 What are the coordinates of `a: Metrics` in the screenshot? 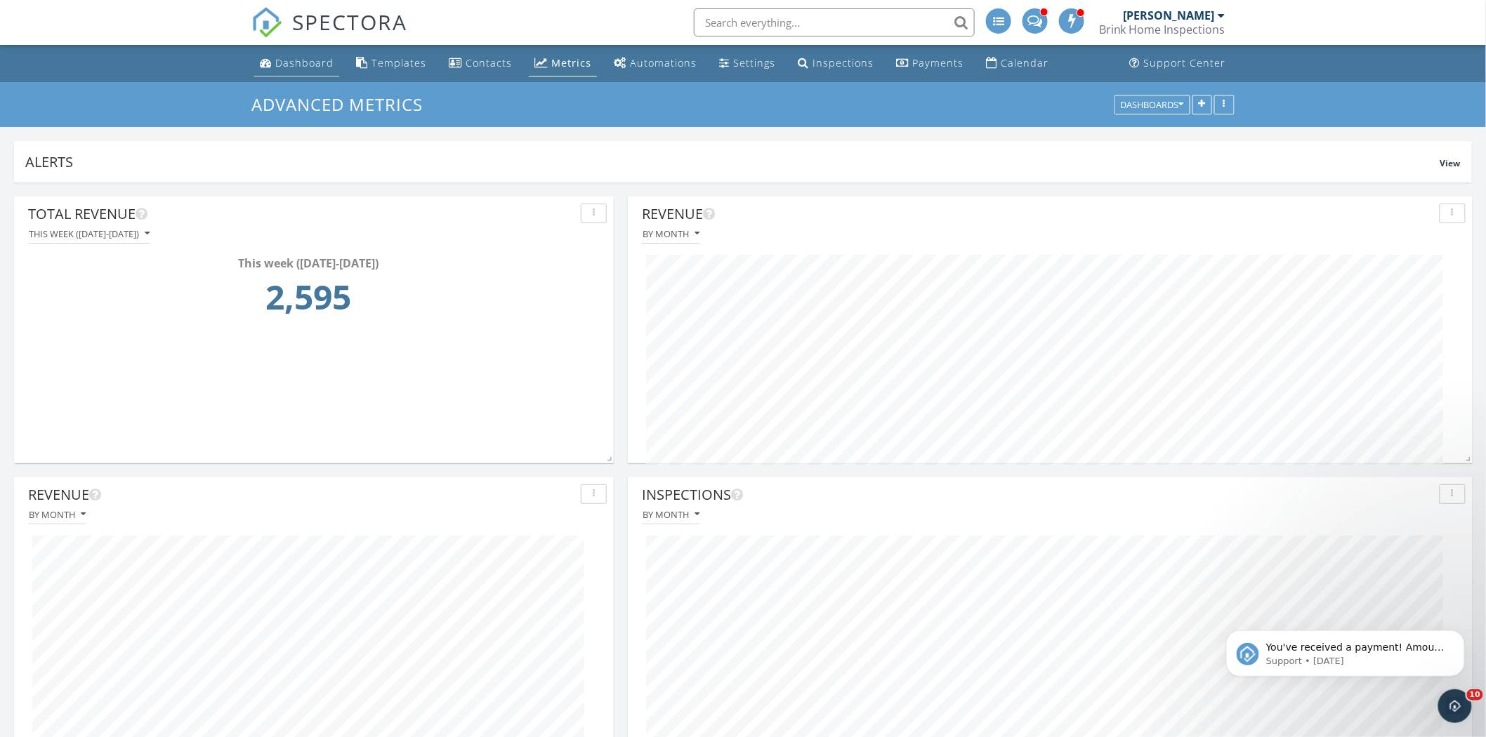 It's located at (562, 63).